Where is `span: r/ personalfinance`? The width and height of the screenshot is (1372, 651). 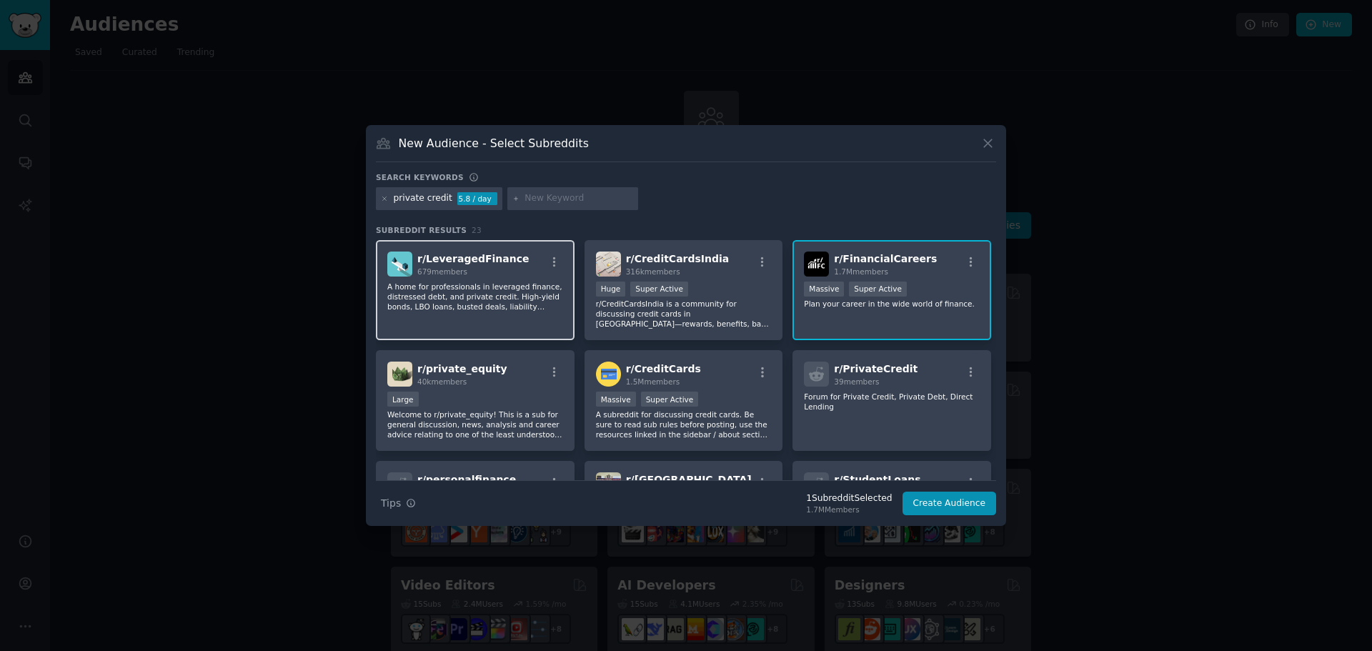
span: r/ personalfinance is located at coordinates (467, 480).